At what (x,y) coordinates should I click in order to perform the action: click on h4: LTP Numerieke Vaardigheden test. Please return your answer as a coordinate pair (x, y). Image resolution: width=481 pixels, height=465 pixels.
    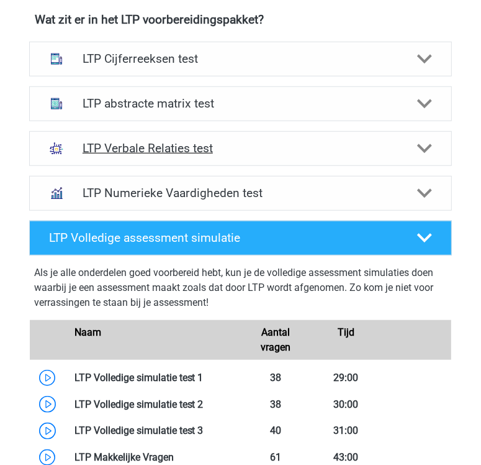
    Looking at the image, I should click on (240, 193).